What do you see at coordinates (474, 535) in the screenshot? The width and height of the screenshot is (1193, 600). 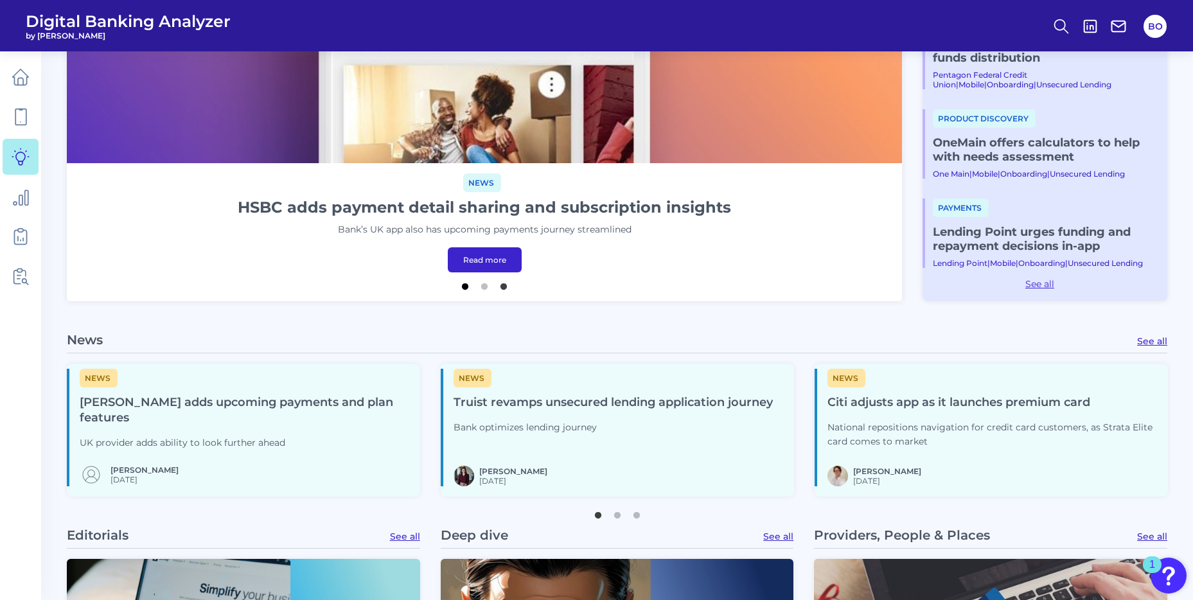 I see `p: Deep dive` at bounding box center [474, 535].